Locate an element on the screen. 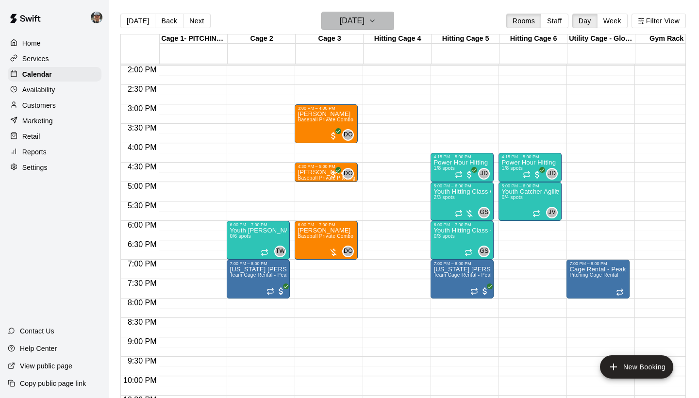 Image resolution: width=699 pixels, height=398 pixels. div: 4:30 PM – 5:00 PM is located at coordinates (326, 166).